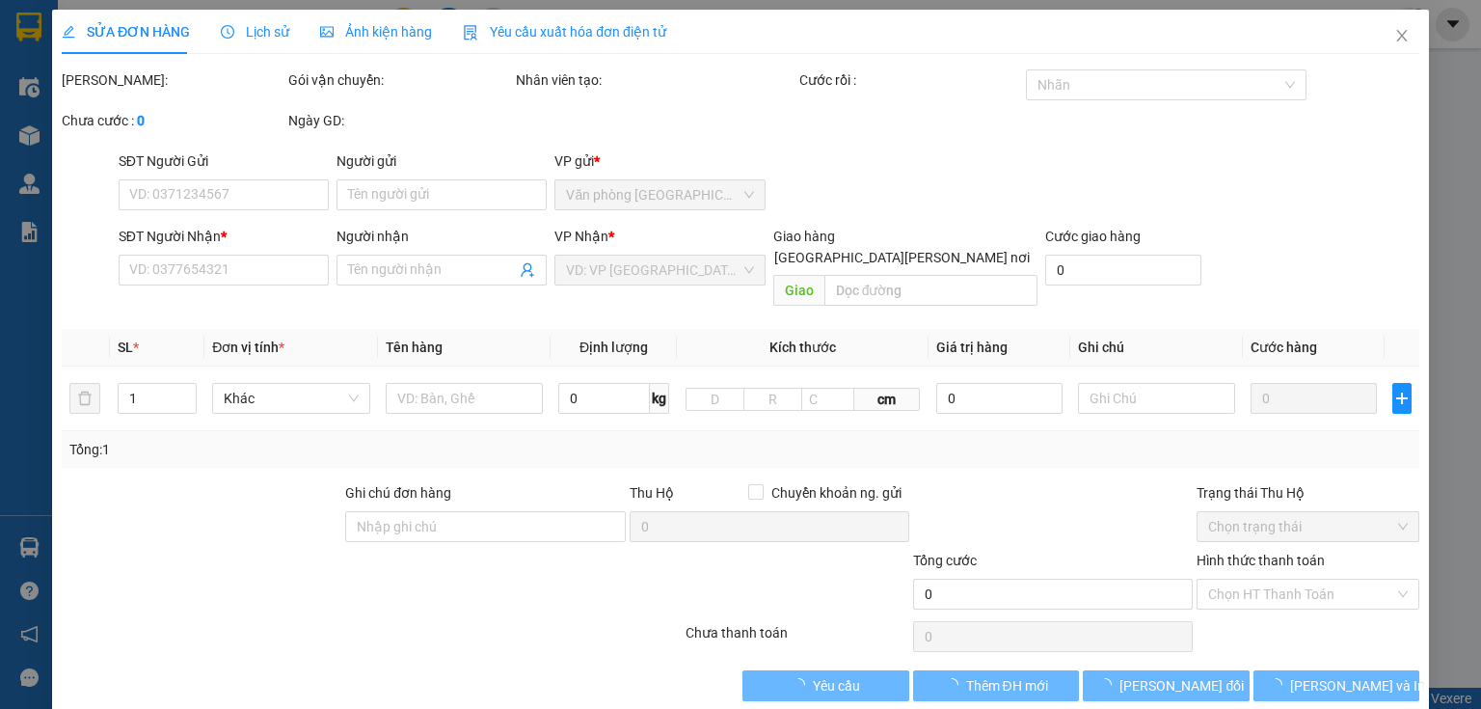 This screenshot has width=1481, height=709. I want to click on div: Nhân viên tạo:, so click(656, 80).